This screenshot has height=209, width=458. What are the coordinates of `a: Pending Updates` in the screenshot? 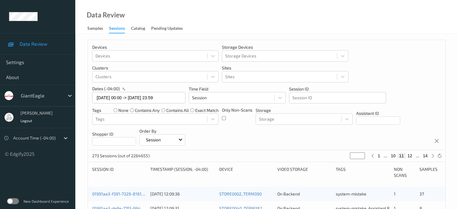 It's located at (170, 29).